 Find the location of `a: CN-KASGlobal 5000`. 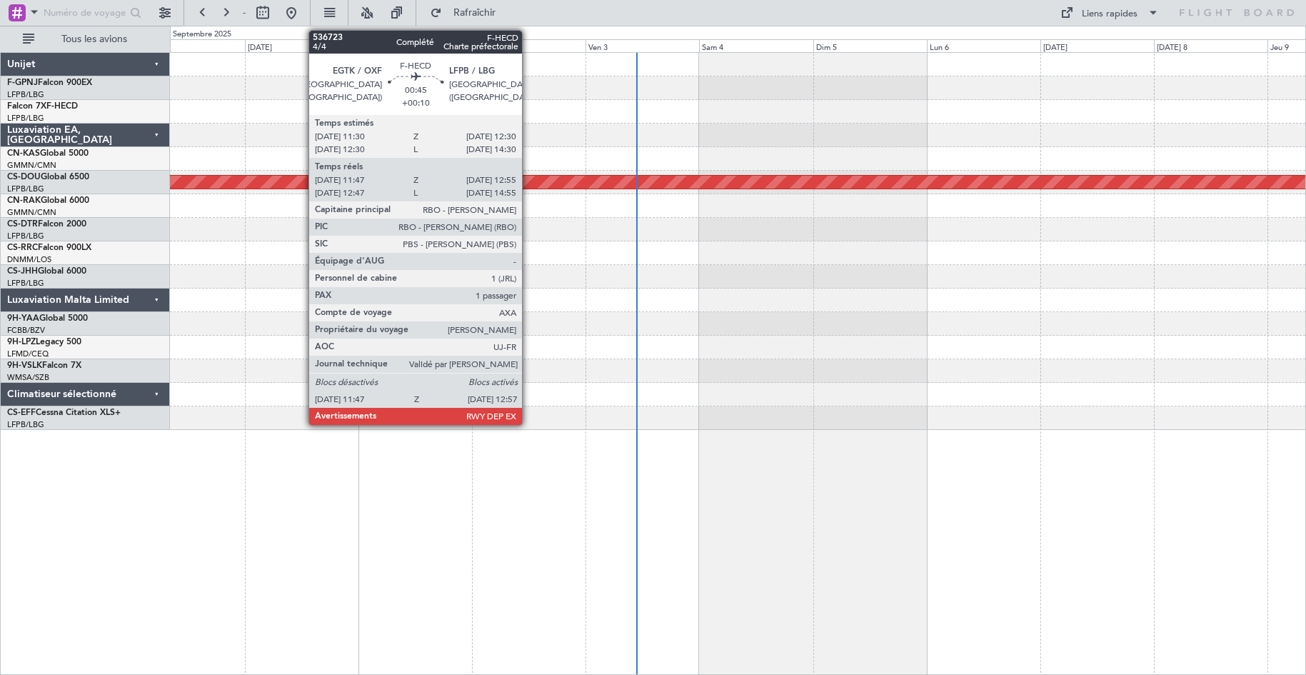

a: CN-KASGlobal 5000 is located at coordinates (48, 154).